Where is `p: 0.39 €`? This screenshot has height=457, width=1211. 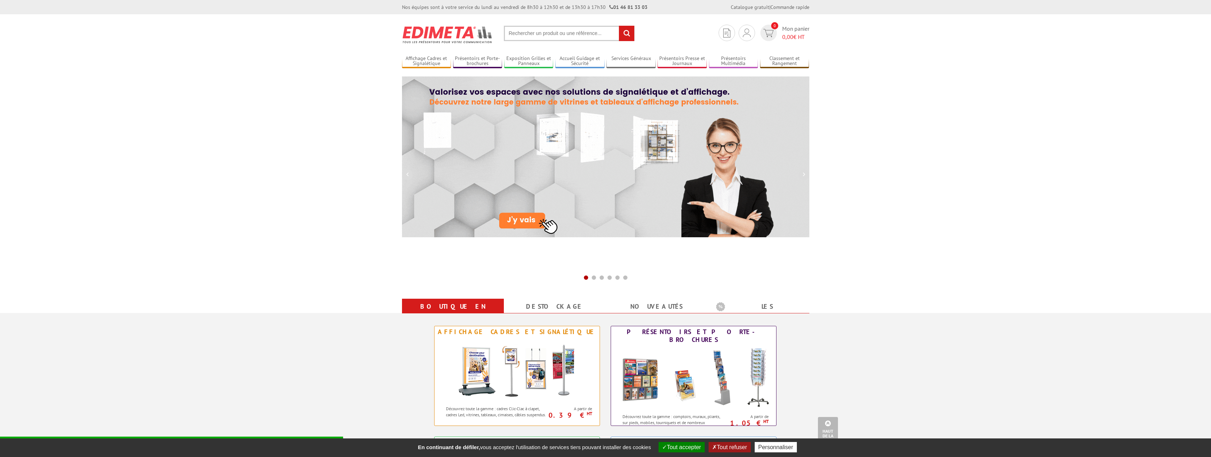 p: 0.39 € is located at coordinates (569, 415).